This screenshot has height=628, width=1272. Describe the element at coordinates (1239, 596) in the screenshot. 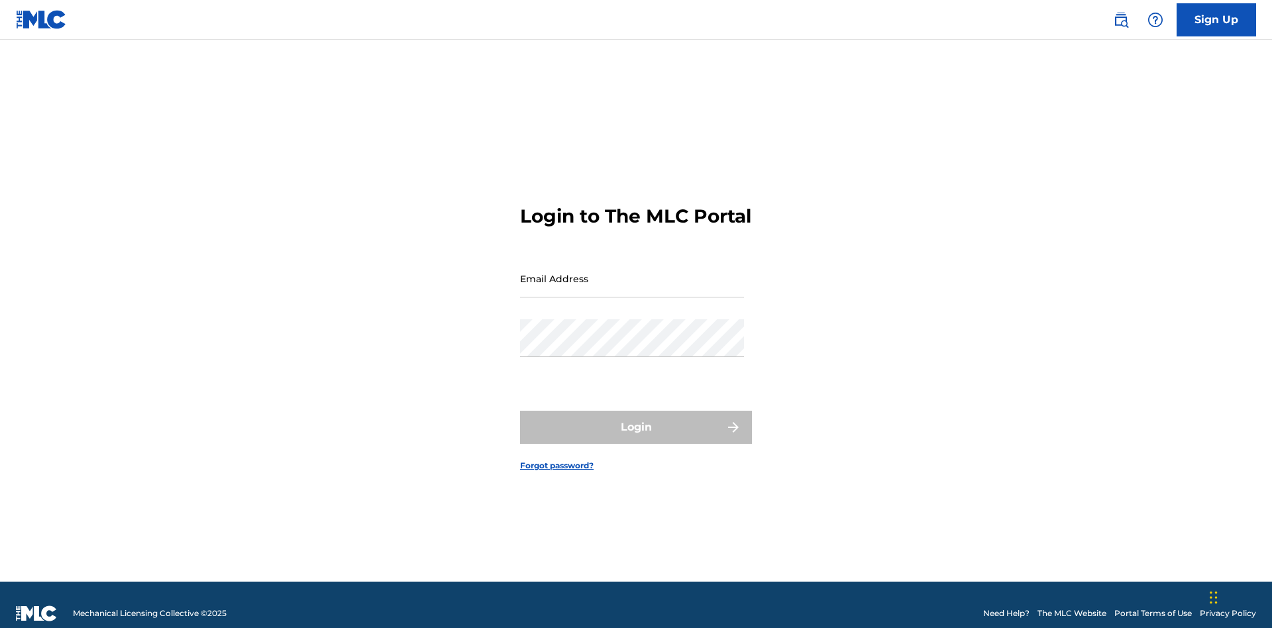

I see `div: Chat Widget` at that location.